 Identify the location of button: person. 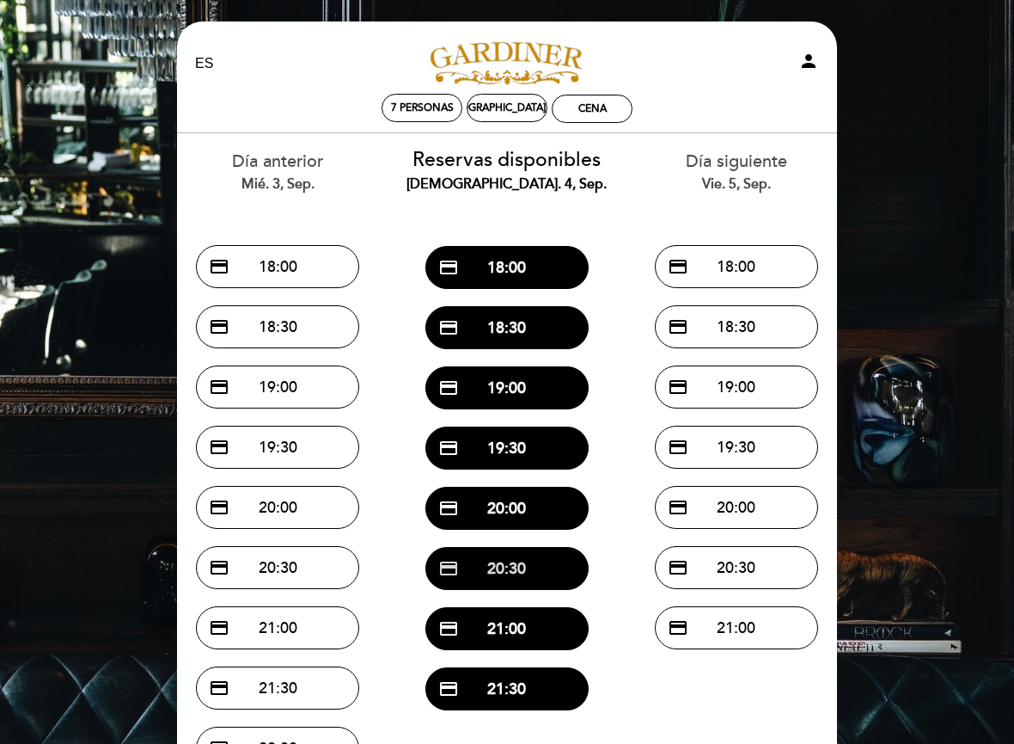
(809, 64).